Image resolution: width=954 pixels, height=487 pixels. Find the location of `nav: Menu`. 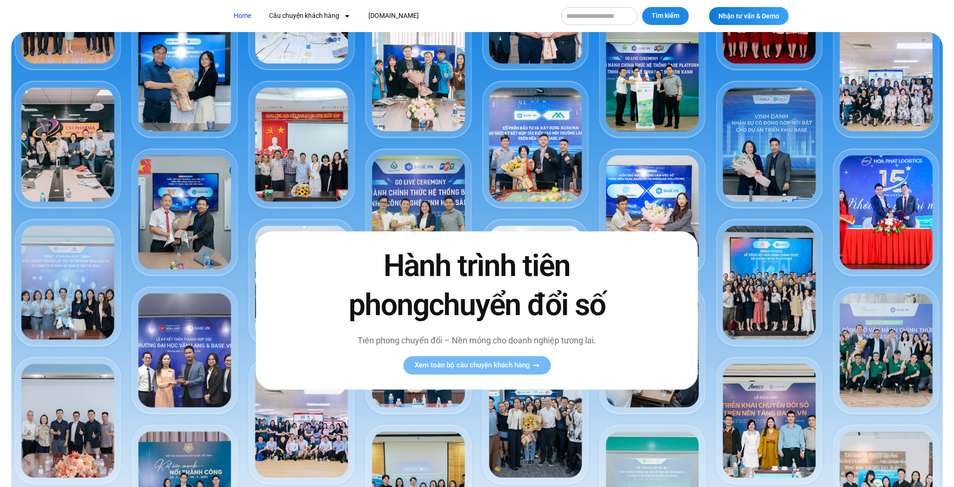

nav: Menu is located at coordinates (389, 16).